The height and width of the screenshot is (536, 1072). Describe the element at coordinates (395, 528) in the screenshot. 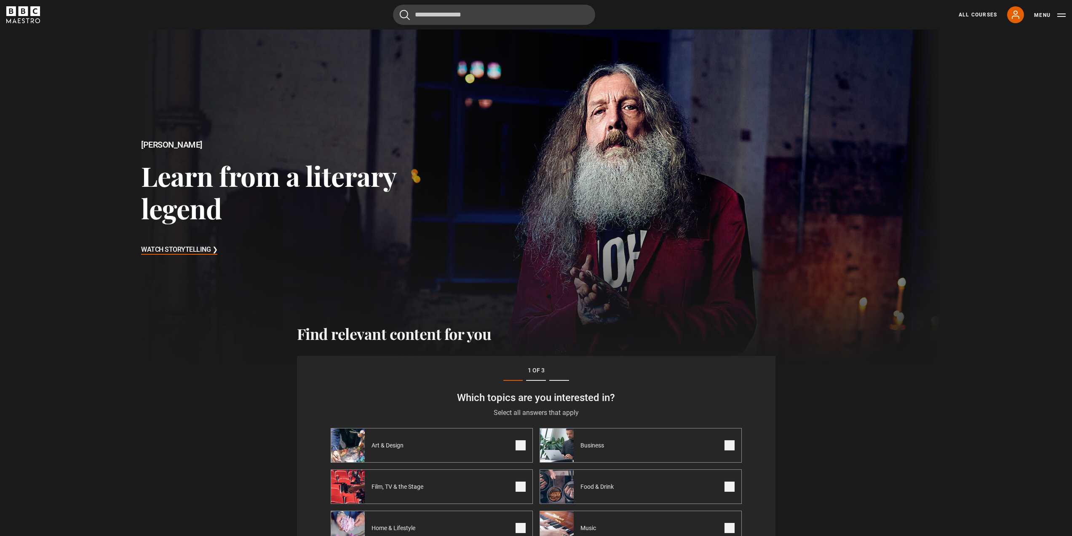

I see `span: Home & Lifestyle` at that location.